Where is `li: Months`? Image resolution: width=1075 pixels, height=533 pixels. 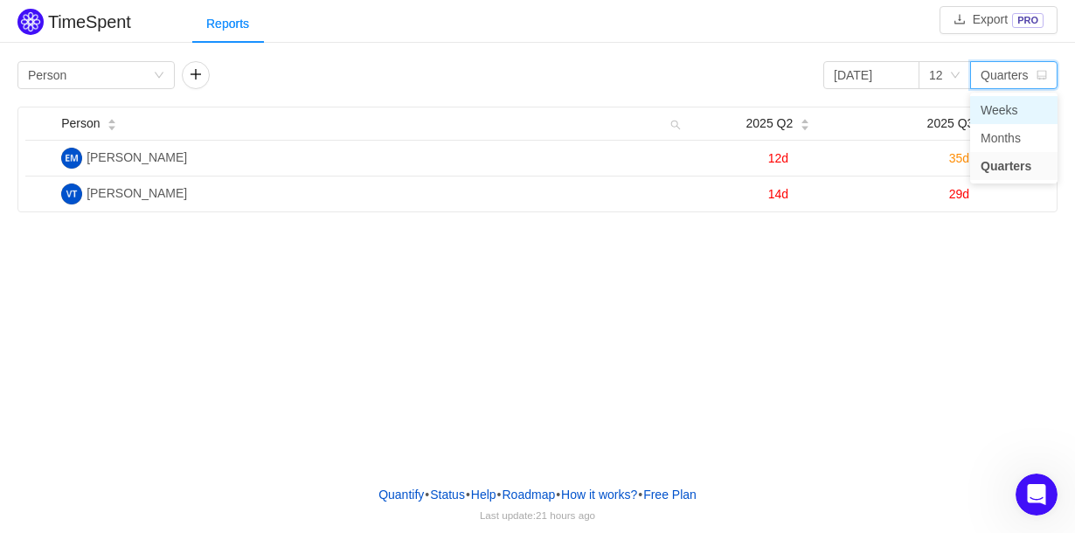 li: Months is located at coordinates (1014, 138).